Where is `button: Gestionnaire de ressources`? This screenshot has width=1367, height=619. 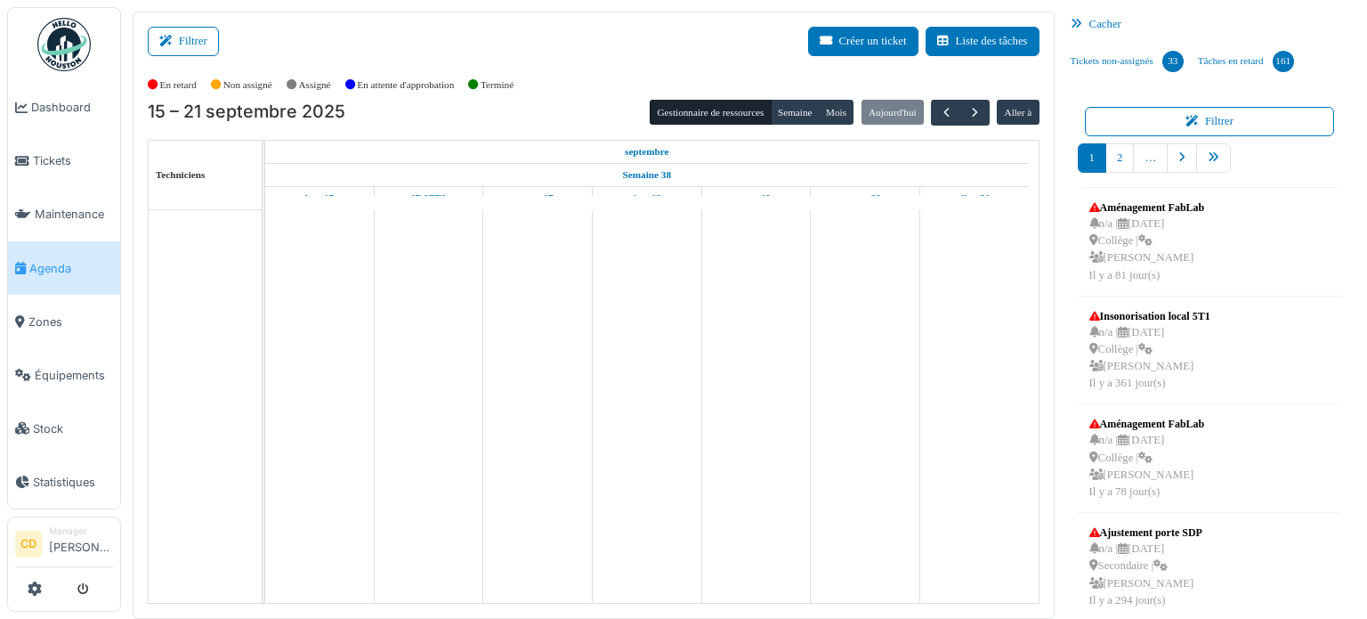 button: Gestionnaire de ressources is located at coordinates (710, 112).